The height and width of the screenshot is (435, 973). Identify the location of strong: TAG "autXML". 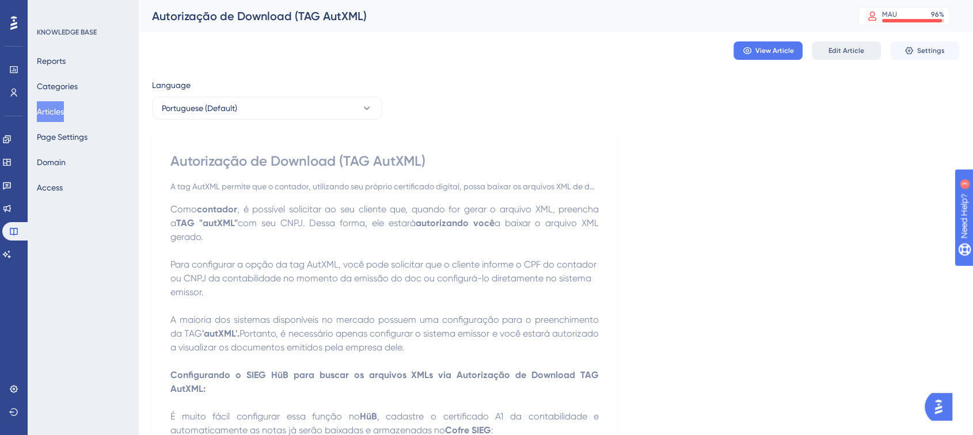
(207, 223).